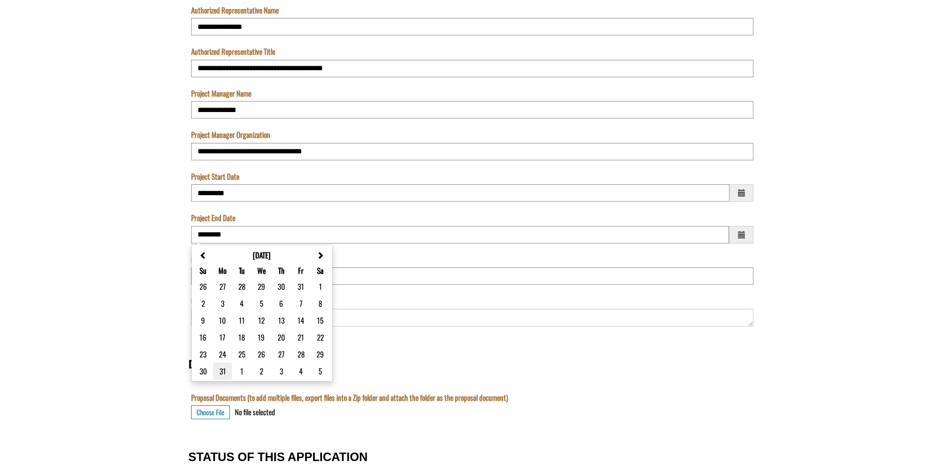  What do you see at coordinates (281, 303) in the screenshot?
I see `button: column 5 row 2 Thursday August 6, 2026` at bounding box center [281, 303].